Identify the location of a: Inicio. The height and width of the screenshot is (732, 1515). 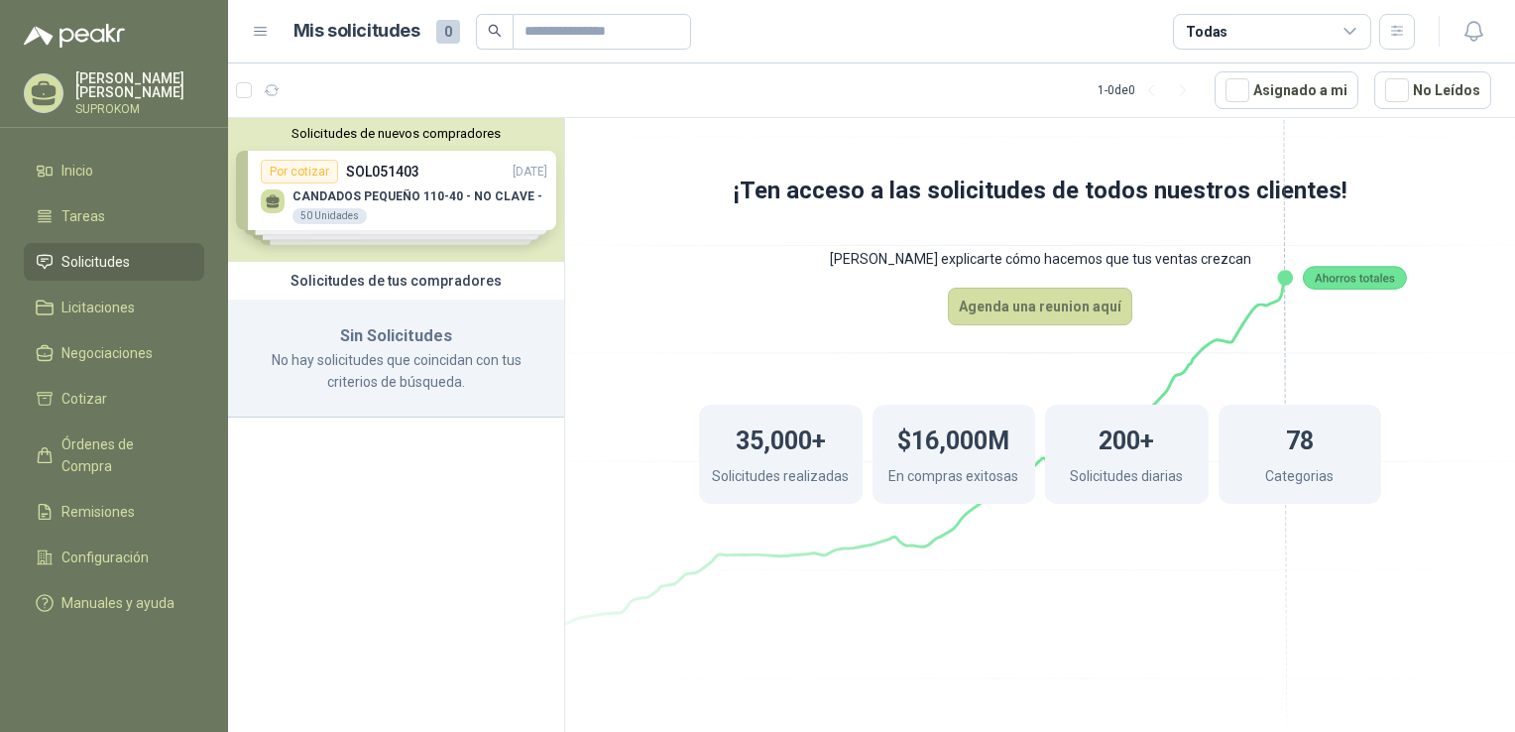
(114, 171).